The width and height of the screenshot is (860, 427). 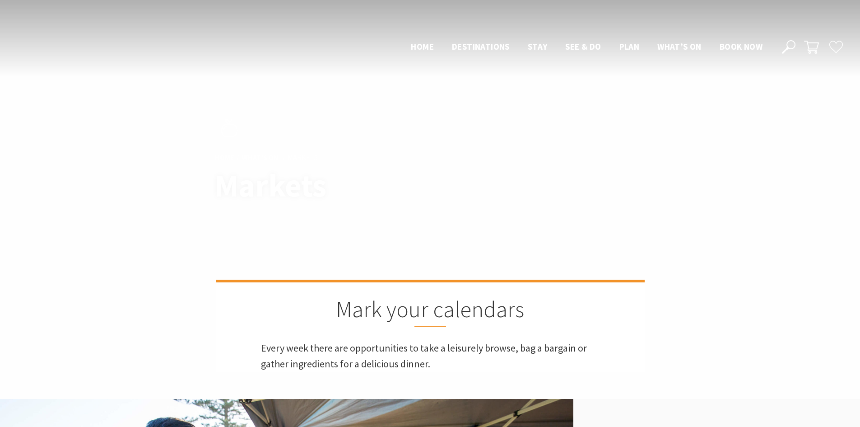 I want to click on nav: Main Menu, so click(x=587, y=47).